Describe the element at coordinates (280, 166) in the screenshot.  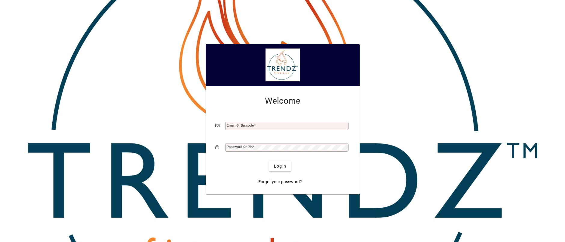
I see `button: Login` at that location.